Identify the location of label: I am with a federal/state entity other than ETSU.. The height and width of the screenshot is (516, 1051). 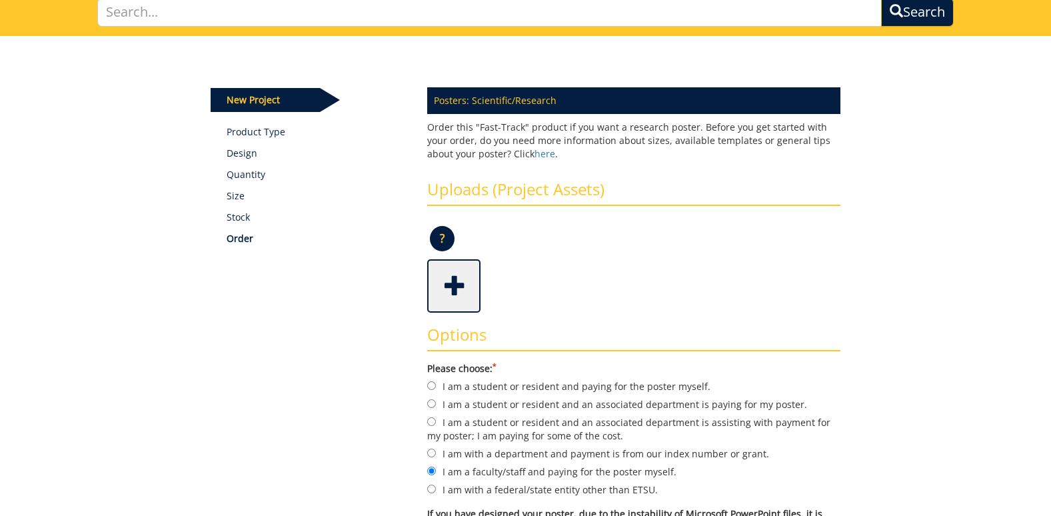
(634, 489).